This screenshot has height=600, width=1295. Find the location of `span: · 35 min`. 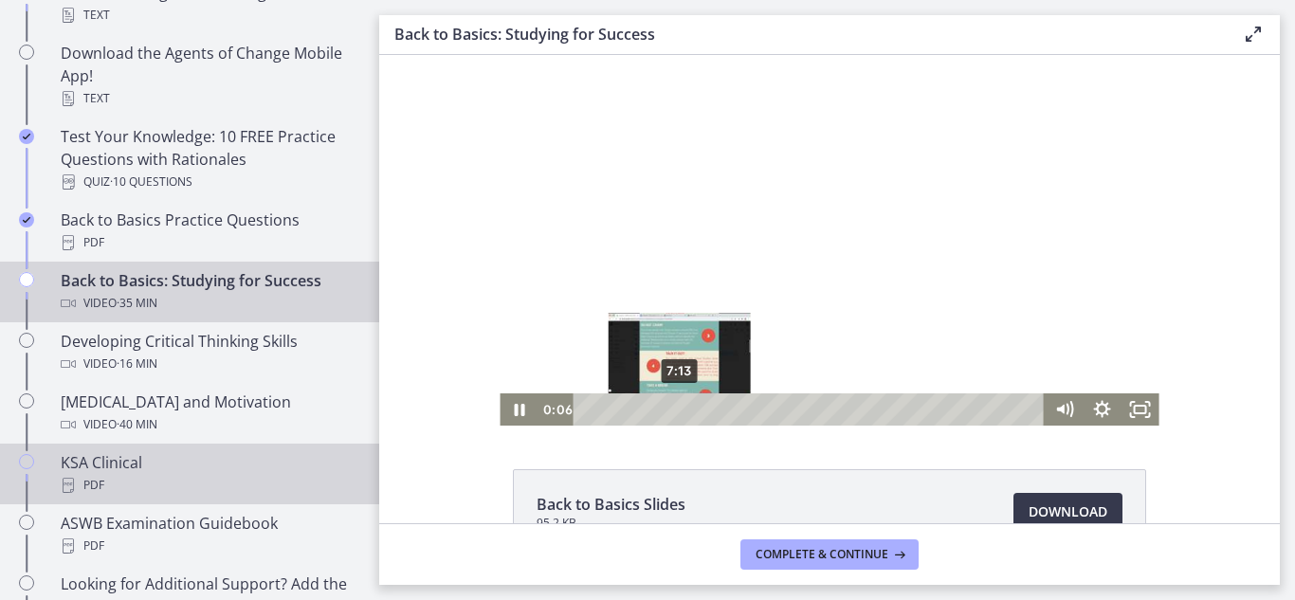

span: · 35 min is located at coordinates (137, 303).